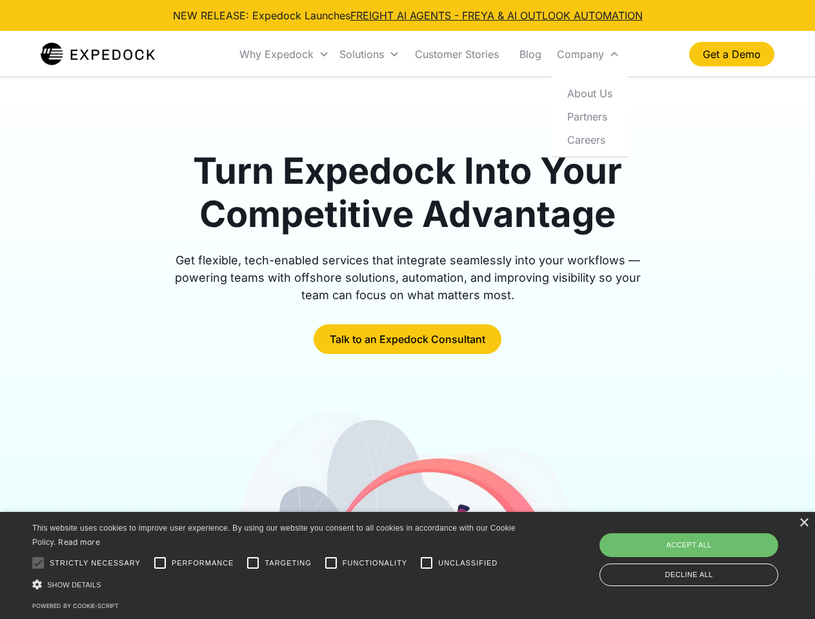  I want to click on a: Talk to an Expedock Consultant, so click(407, 339).